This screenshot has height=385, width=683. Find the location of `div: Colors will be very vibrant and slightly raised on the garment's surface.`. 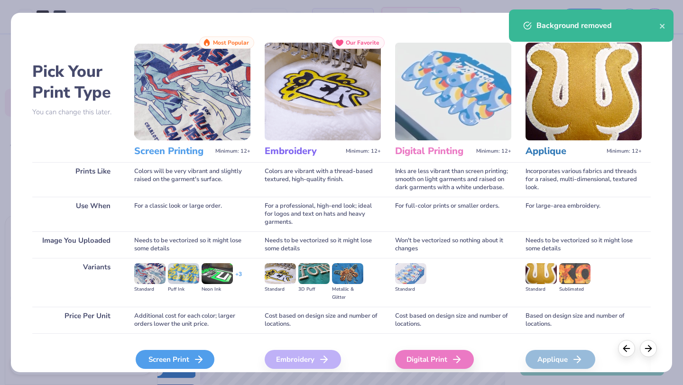

div: Colors will be very vibrant and slightly raised on the garment's surface. is located at coordinates (192, 179).